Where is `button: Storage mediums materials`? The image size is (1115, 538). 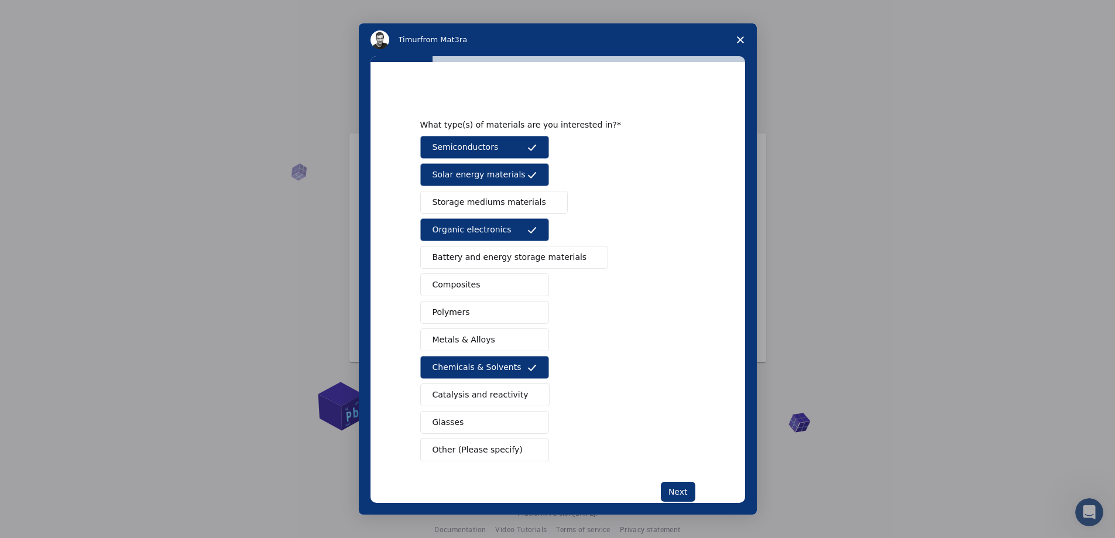
button: Storage mediums materials is located at coordinates (494, 202).